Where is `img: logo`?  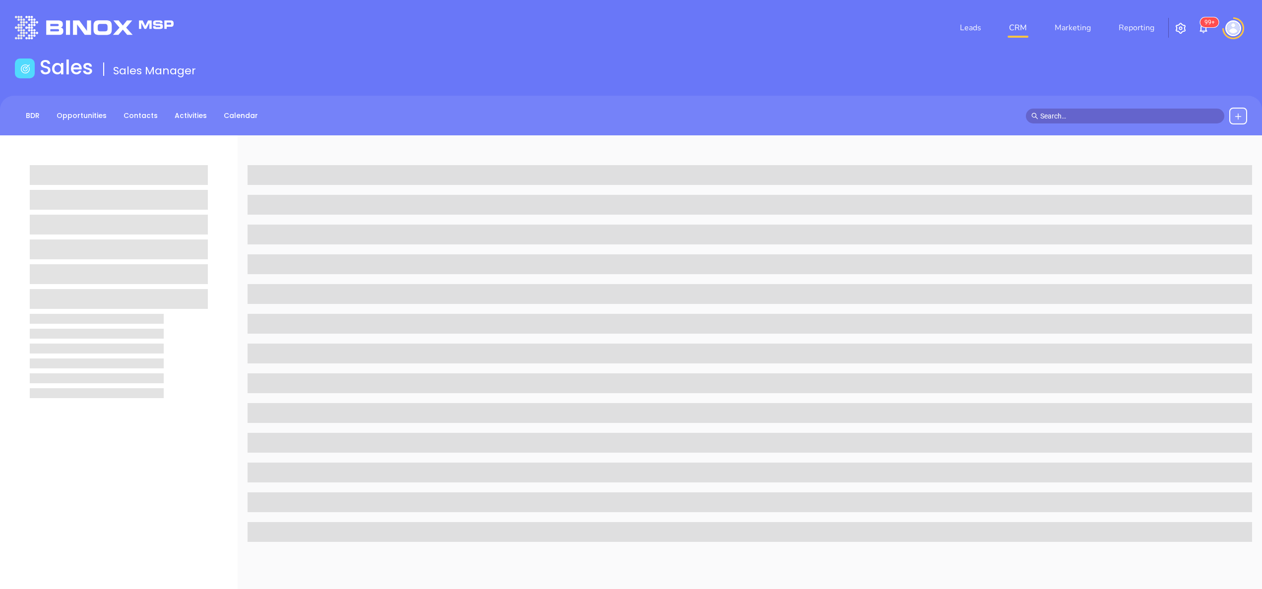 img: logo is located at coordinates (94, 27).